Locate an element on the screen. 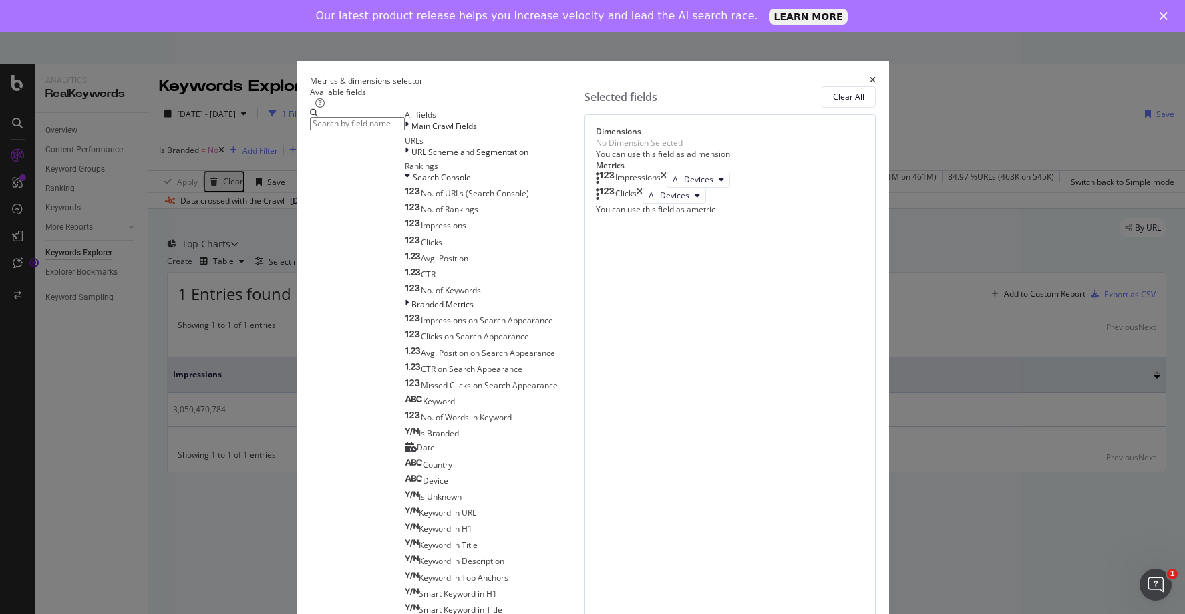 Image resolution: width=1185 pixels, height=614 pixels. span: URL Scheme and Segmentation is located at coordinates (470, 152).